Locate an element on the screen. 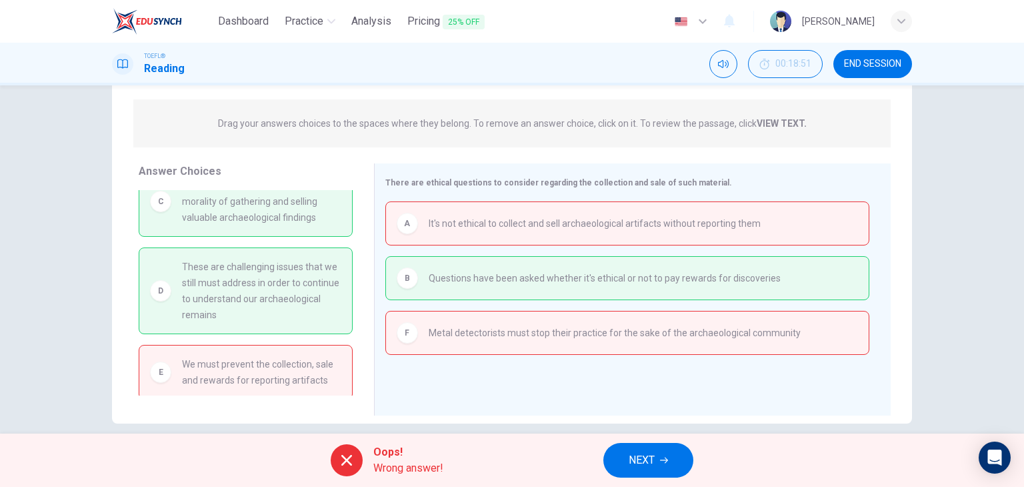  span: Pricing is located at coordinates (446, 21).